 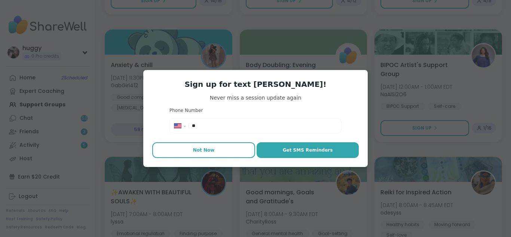 I want to click on span: Never miss a session update again, so click(x=255, y=98).